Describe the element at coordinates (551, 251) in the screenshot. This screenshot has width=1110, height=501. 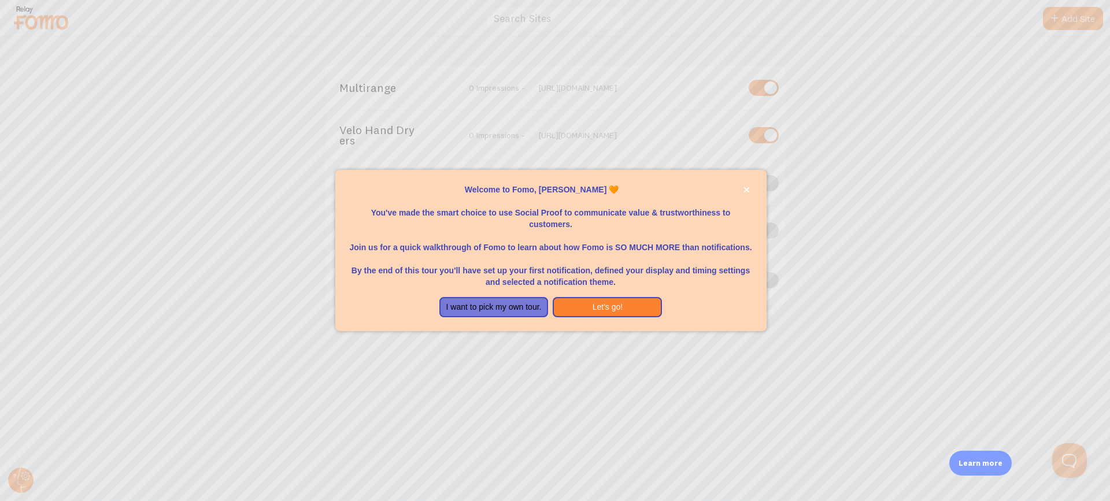
I see `div: Welcome to Fomo, Sam Fairweather 🧡You&amp;#39;ve made the smart choice to use Social Proof to com...` at that location.